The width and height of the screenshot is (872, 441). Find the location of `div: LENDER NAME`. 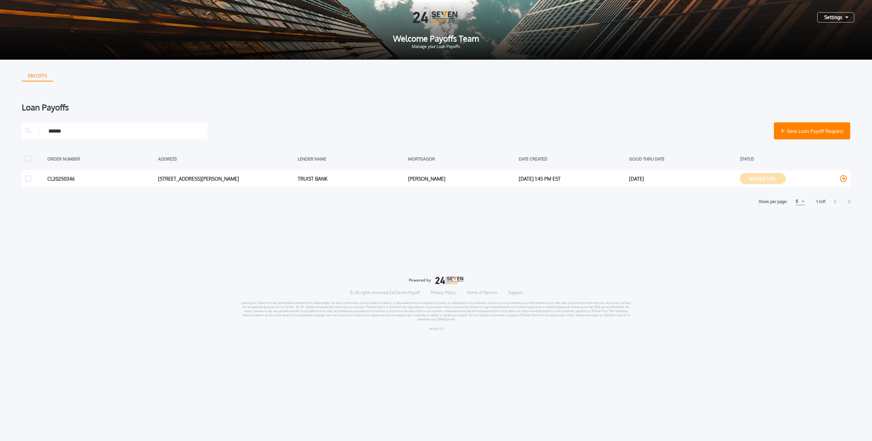

div: LENDER NAME is located at coordinates (351, 159).